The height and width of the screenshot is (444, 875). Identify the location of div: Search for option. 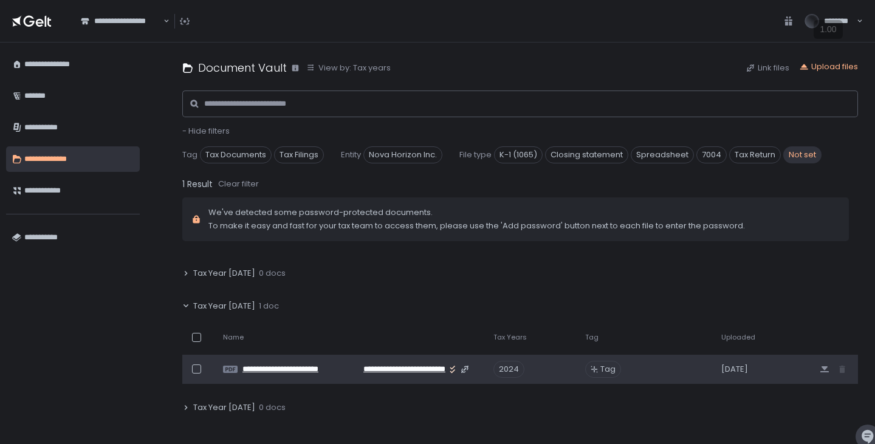
(121, 21).